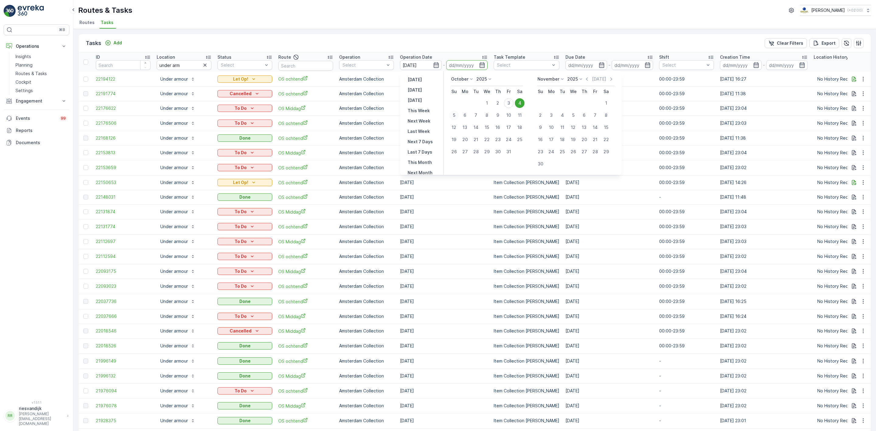  What do you see at coordinates (306, 183) in the screenshot?
I see `a: OS ochtend` at bounding box center [306, 183].